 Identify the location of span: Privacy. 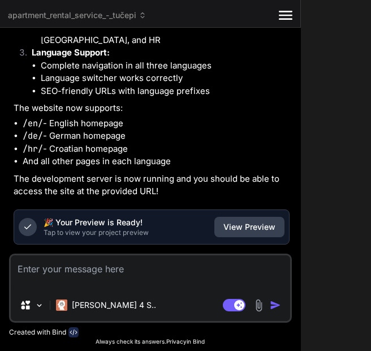
(177, 341).